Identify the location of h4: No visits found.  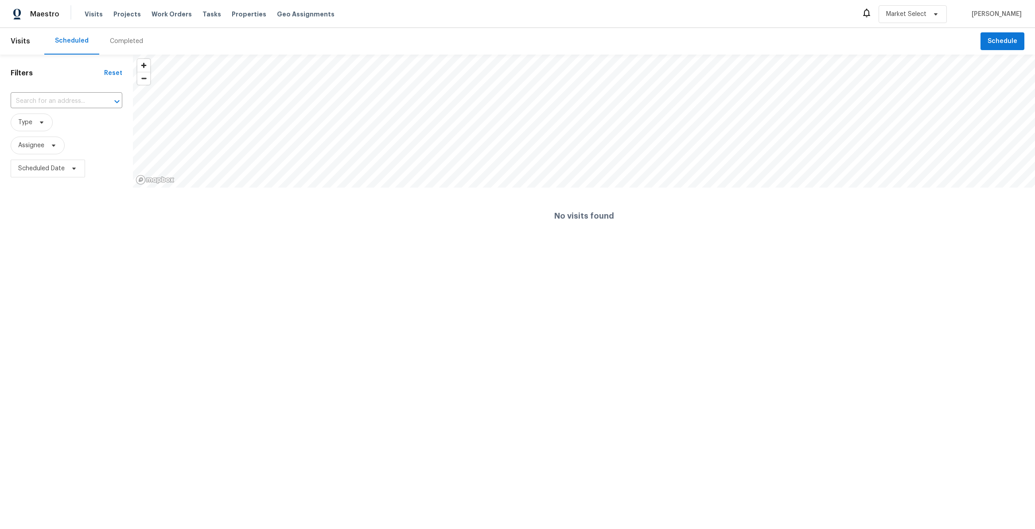
(584, 216).